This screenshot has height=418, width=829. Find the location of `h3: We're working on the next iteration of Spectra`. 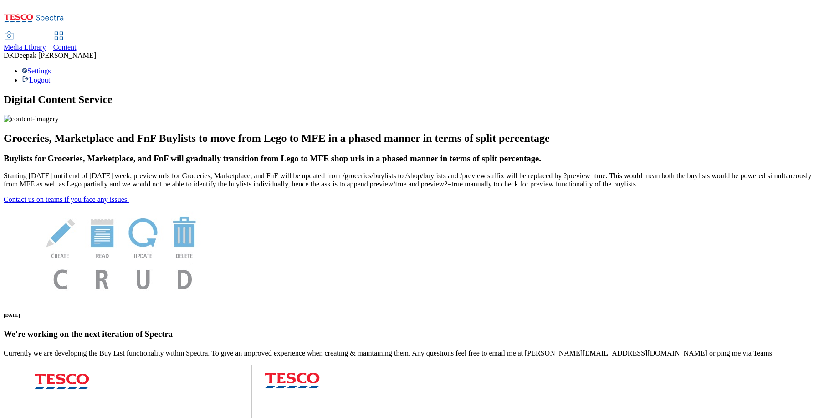

h3: We're working on the next iteration of Spectra is located at coordinates (414, 334).